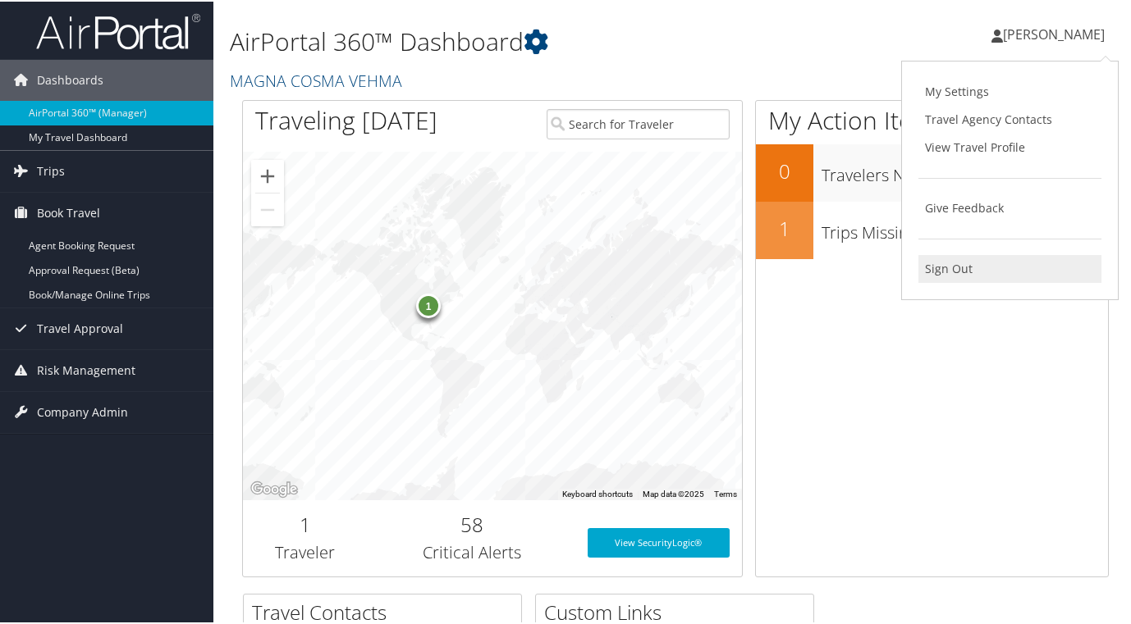 The width and height of the screenshot is (1131, 624). What do you see at coordinates (274, 488) in the screenshot?
I see `a: Open this area in Google Maps (opens a new window)` at bounding box center [274, 488].